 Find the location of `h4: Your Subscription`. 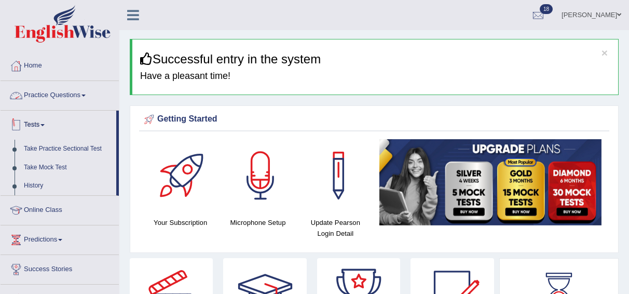

h4: Your Subscription is located at coordinates (180, 222).